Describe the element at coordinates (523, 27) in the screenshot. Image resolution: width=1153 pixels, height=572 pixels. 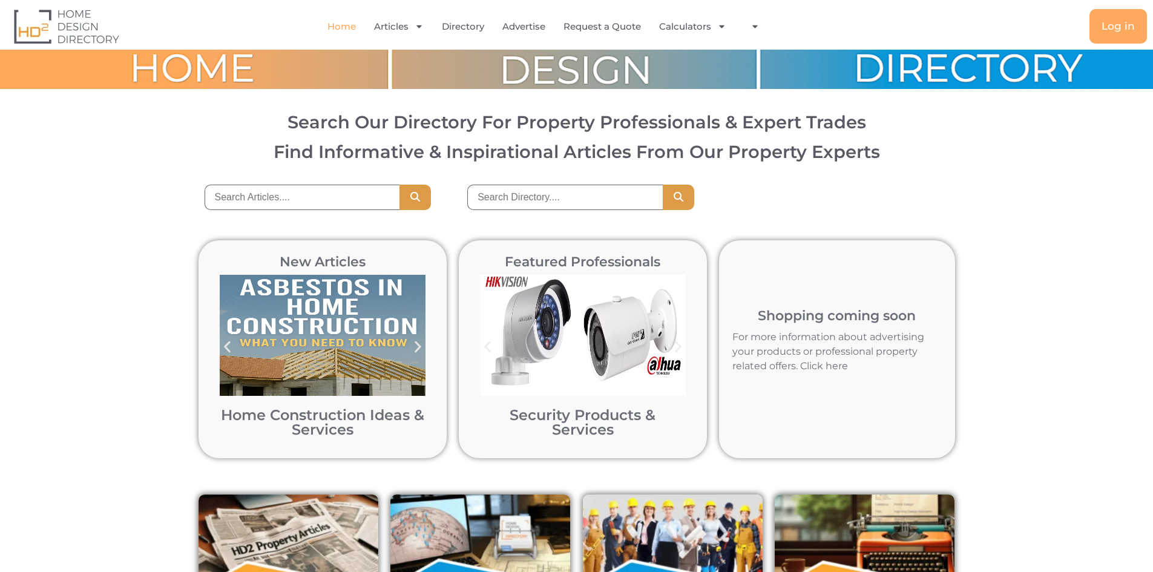
I see `a: Advertise` at that location.